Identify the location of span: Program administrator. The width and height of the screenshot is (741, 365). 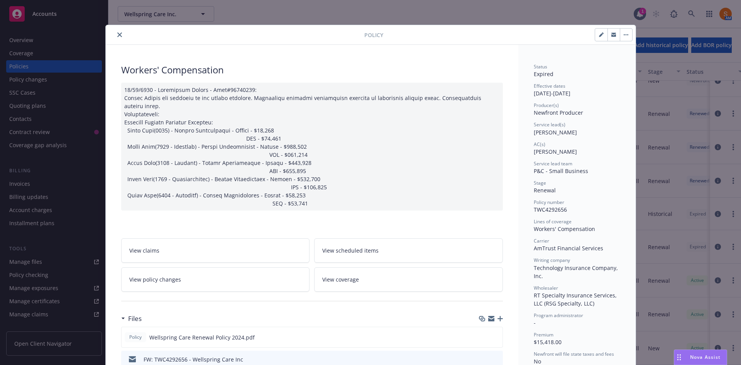
(558, 315).